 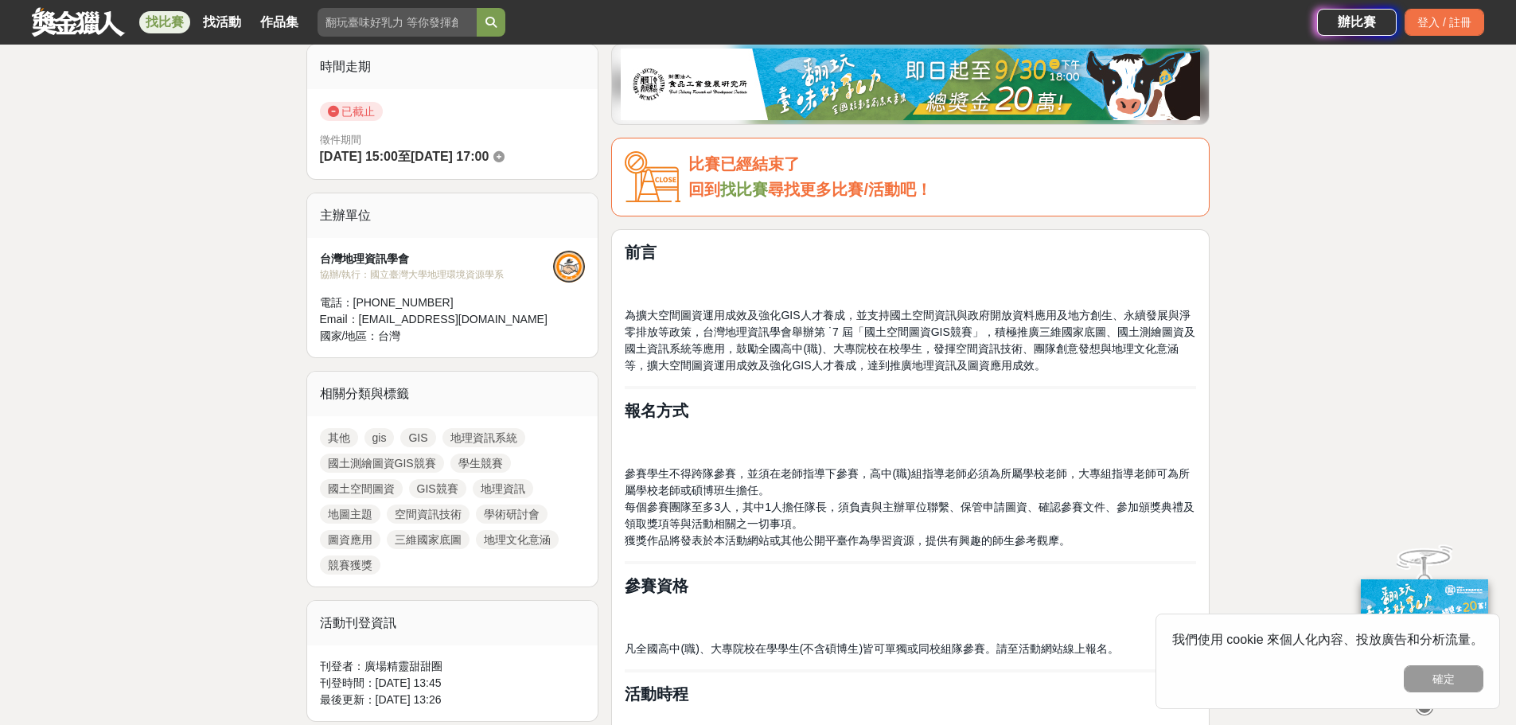 What do you see at coordinates (1357, 22) in the screenshot?
I see `div: 辦比賽` at bounding box center [1357, 22].